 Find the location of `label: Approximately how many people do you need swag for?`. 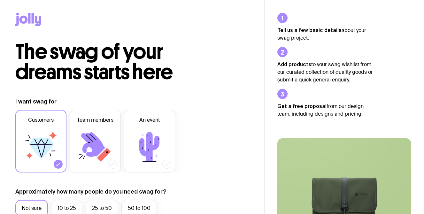

label: Approximately how many people do you need swag for? is located at coordinates (91, 192).